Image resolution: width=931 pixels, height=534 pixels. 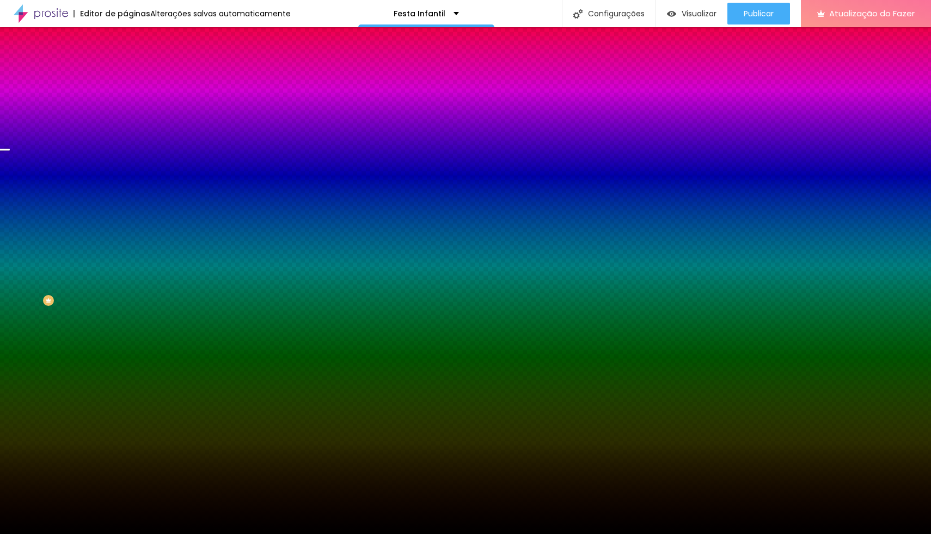 I want to click on button: Visualizar, so click(x=691, y=14).